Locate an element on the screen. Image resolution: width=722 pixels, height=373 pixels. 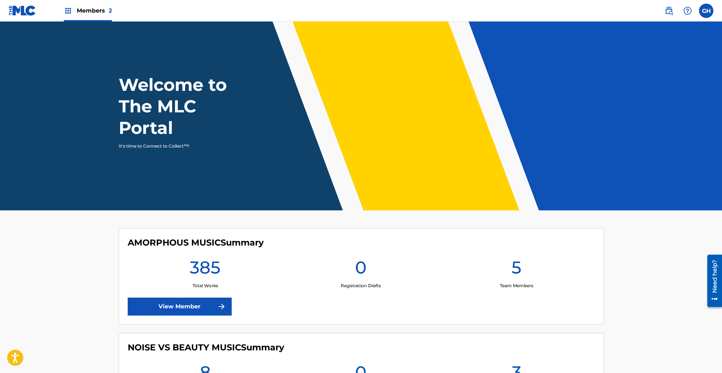
a: View Member is located at coordinates (180, 306).